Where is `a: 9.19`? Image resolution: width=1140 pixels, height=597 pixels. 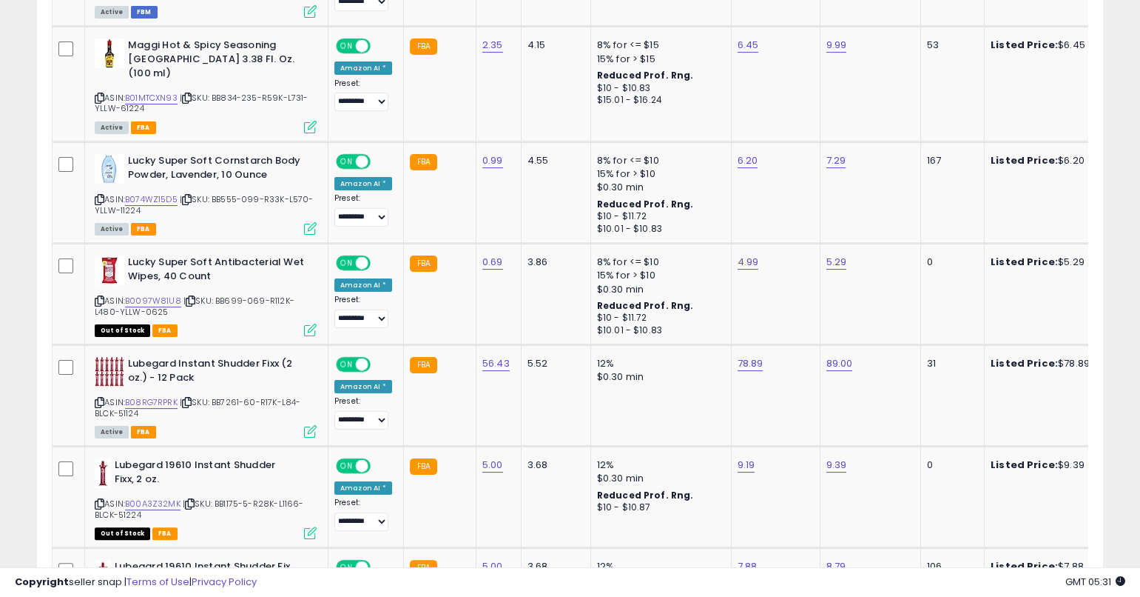 a: 9.19 is located at coordinates (747, 465).